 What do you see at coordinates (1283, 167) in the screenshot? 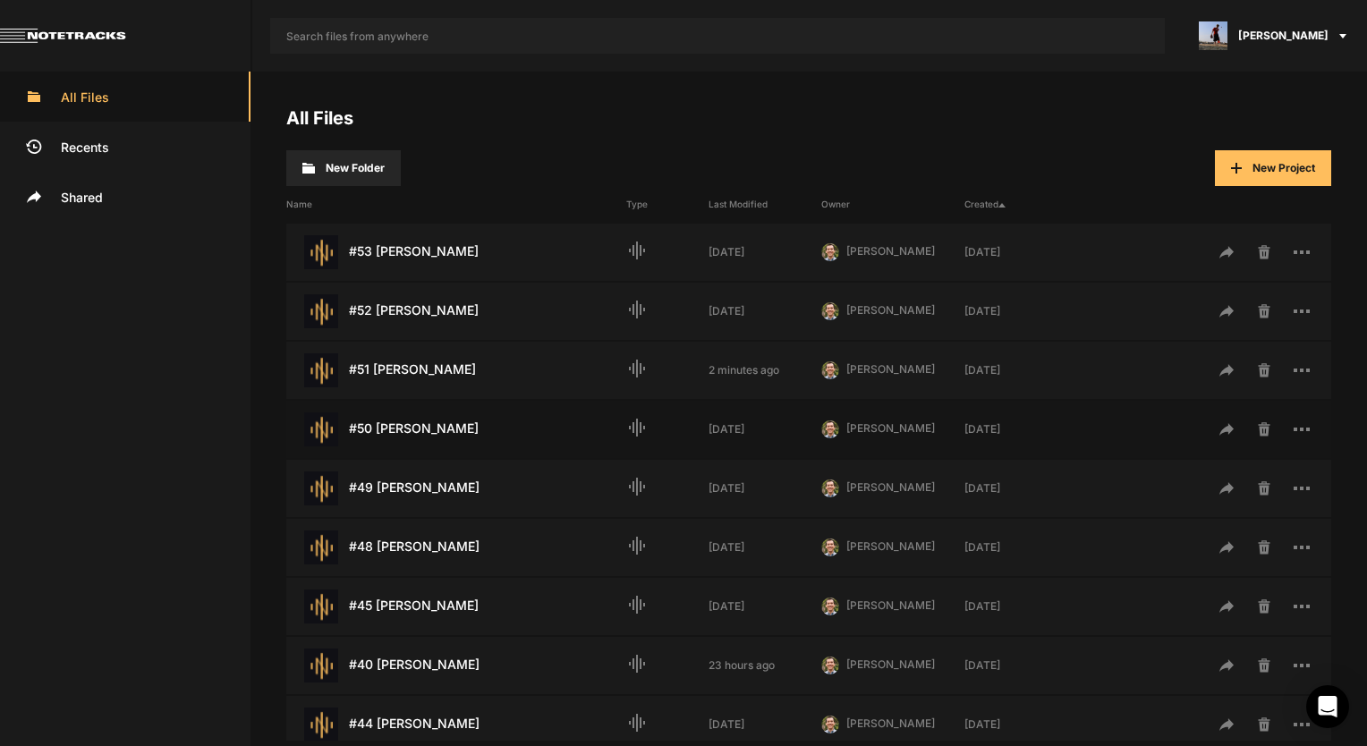
I see `span: New Project` at bounding box center [1283, 167].